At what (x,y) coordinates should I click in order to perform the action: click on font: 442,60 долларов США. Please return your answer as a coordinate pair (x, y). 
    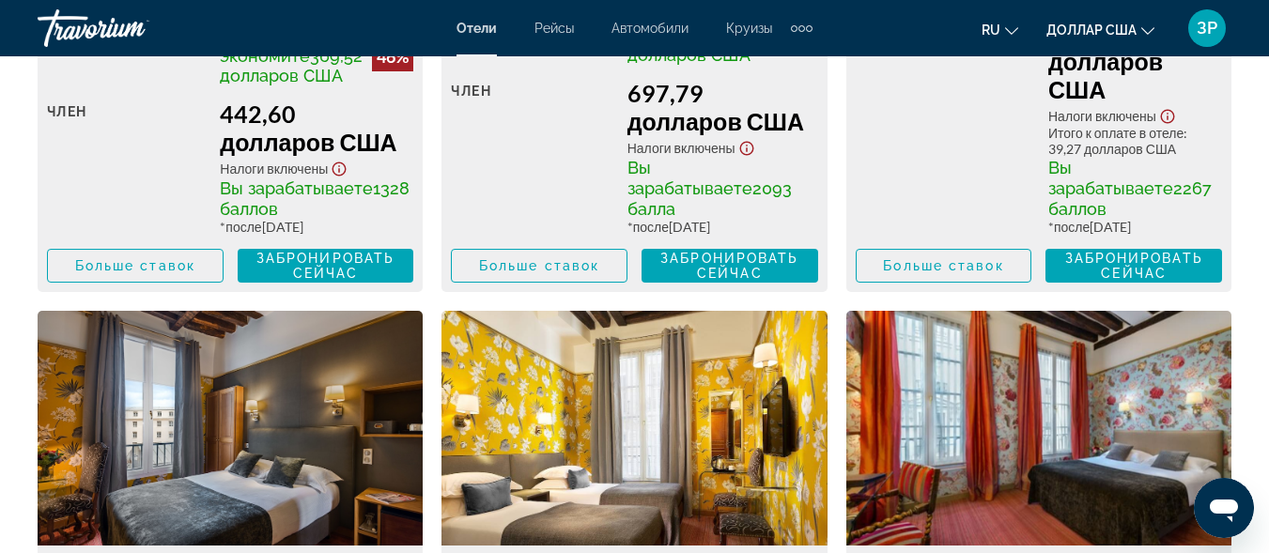
    Looking at the image, I should click on (308, 128).